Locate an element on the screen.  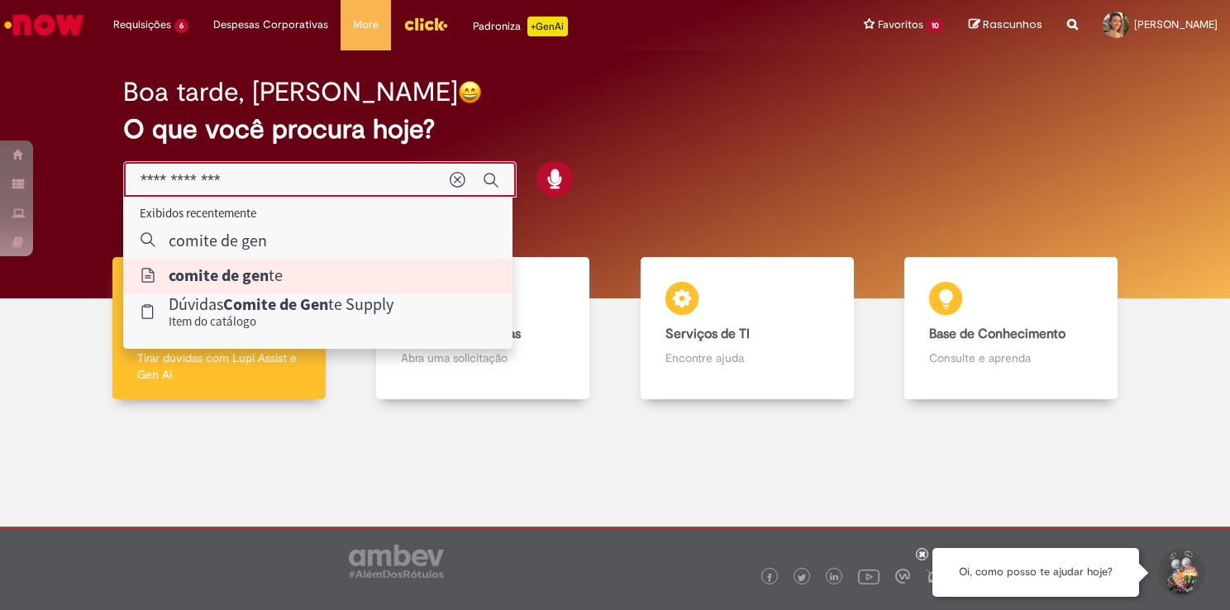
button: Iniciar Conversa de Suporte is located at coordinates (1180, 573).